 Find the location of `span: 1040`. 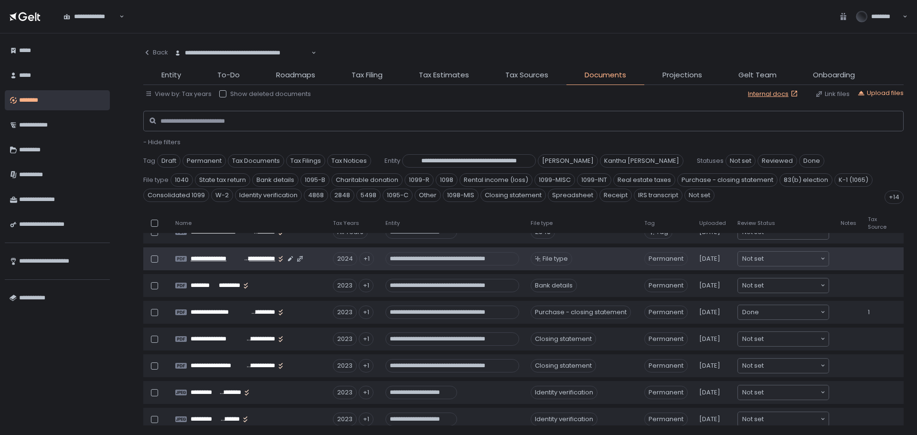

span: 1040 is located at coordinates (182, 180).